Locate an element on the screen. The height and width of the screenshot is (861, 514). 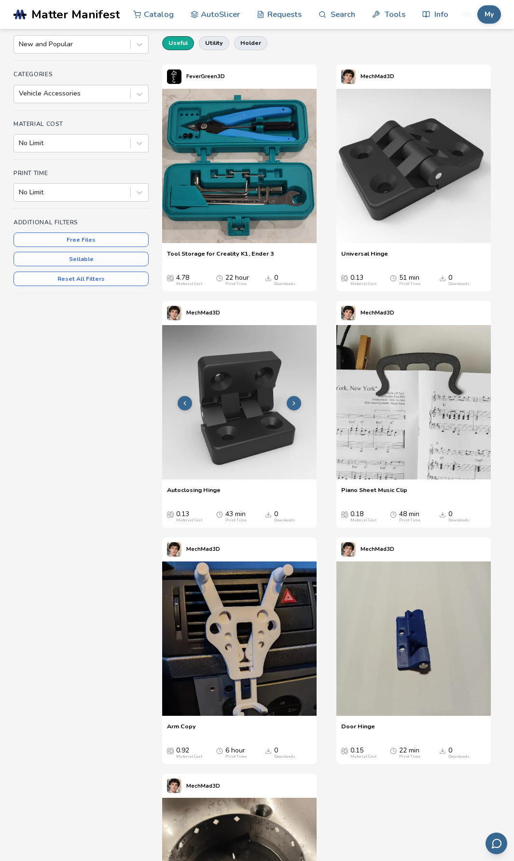
a: Autoclosing Hinge is located at coordinates (193, 493).